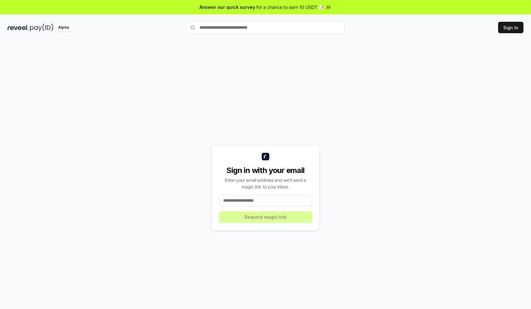 The height and width of the screenshot is (309, 531). Describe the element at coordinates (64, 28) in the screenshot. I see `div: Alpha` at that location.